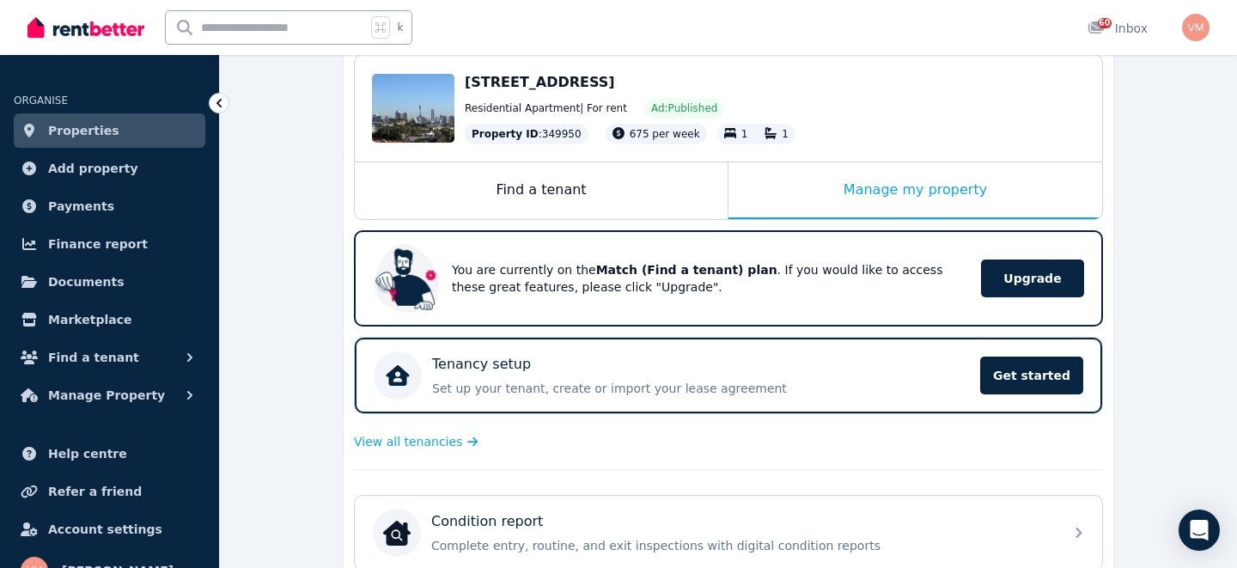 This screenshot has height=568, width=1237. What do you see at coordinates (88, 454) in the screenshot?
I see `span: Help centre` at bounding box center [88, 454].